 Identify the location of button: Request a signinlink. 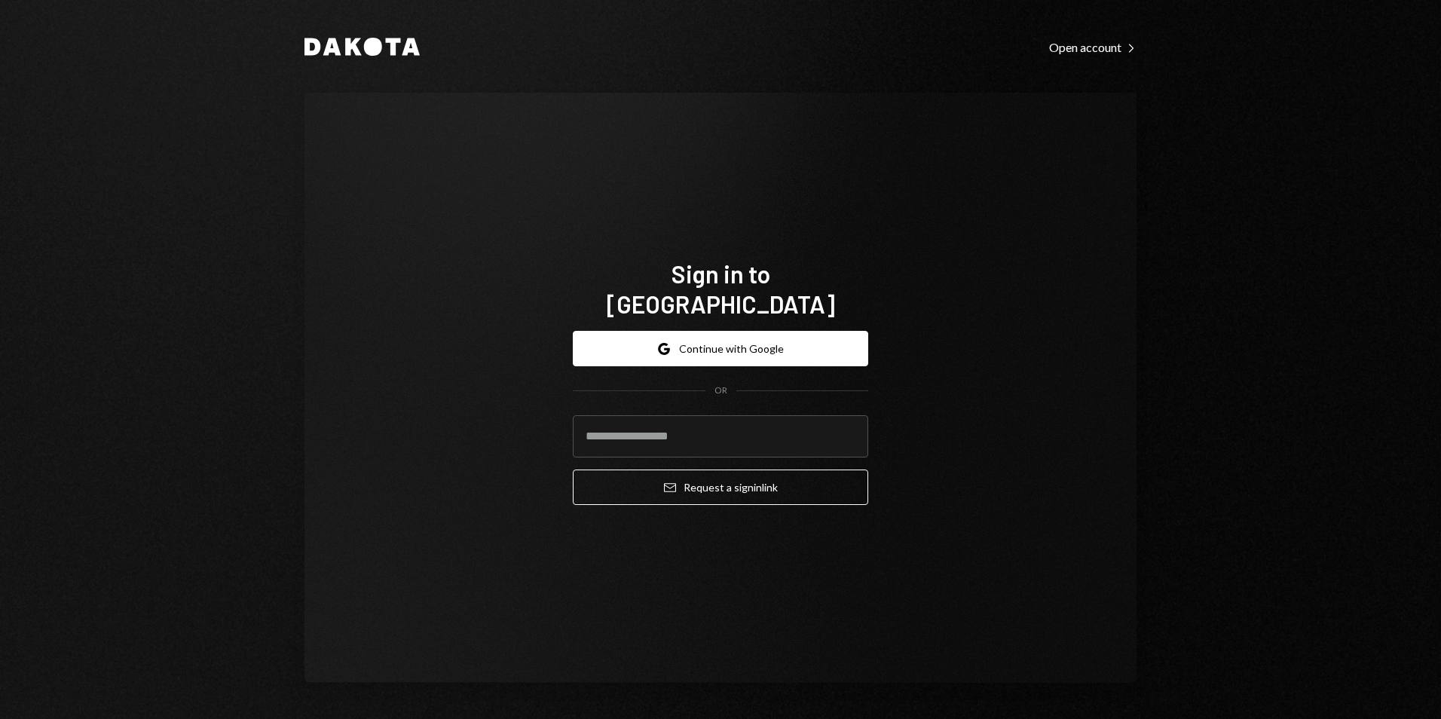
(721, 487).